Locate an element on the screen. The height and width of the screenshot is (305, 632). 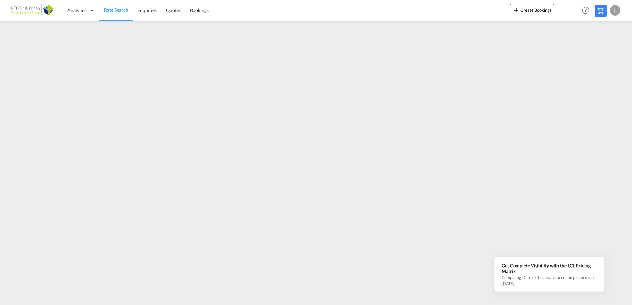
span: Analytics is located at coordinates (77, 10).